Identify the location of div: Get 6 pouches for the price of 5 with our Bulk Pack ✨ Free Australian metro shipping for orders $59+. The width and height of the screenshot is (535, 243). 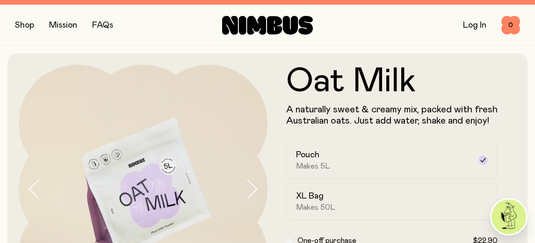
(268, 9).